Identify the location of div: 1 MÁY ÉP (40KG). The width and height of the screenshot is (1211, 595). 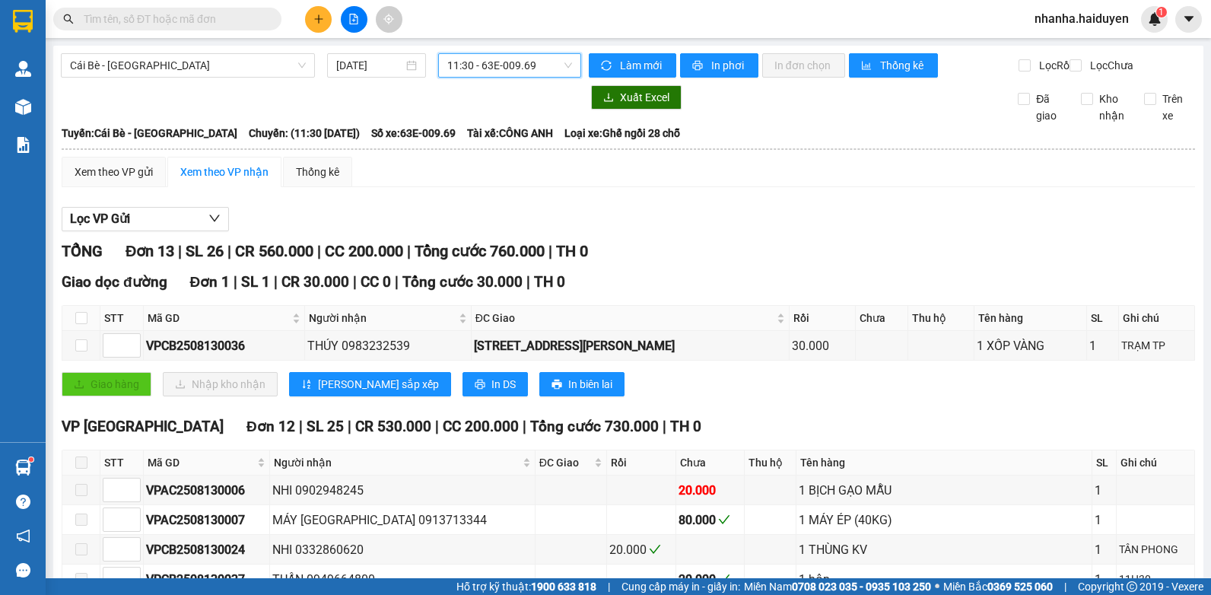
(944, 520).